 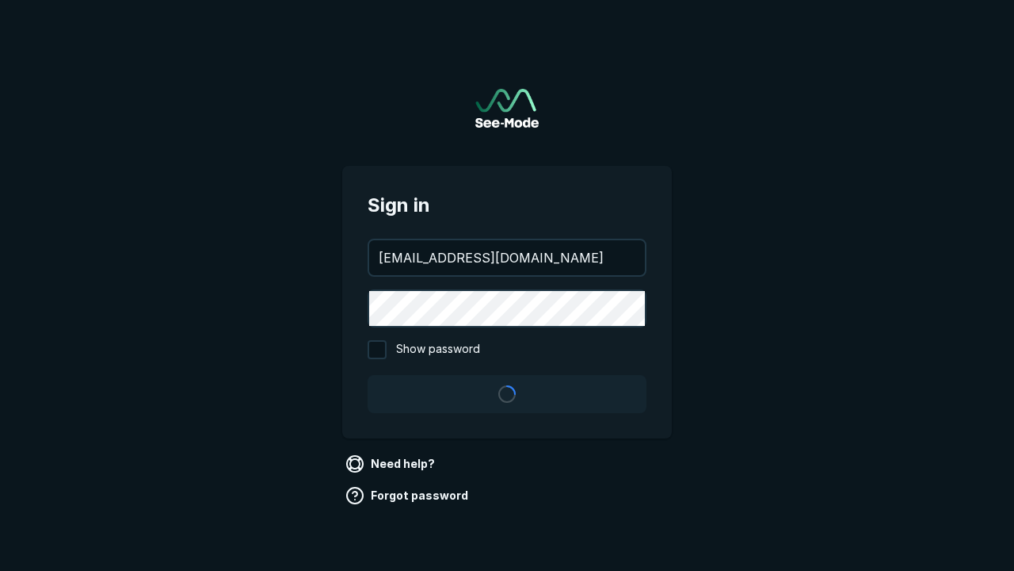 I want to click on a: Need help?, so click(x=392, y=464).